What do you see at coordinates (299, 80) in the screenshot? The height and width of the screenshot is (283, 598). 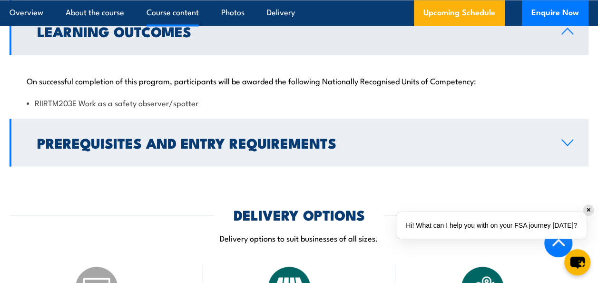 I see `p: On successful completion of this program, participants will be awarded the following Nationally R...` at bounding box center [299, 80].